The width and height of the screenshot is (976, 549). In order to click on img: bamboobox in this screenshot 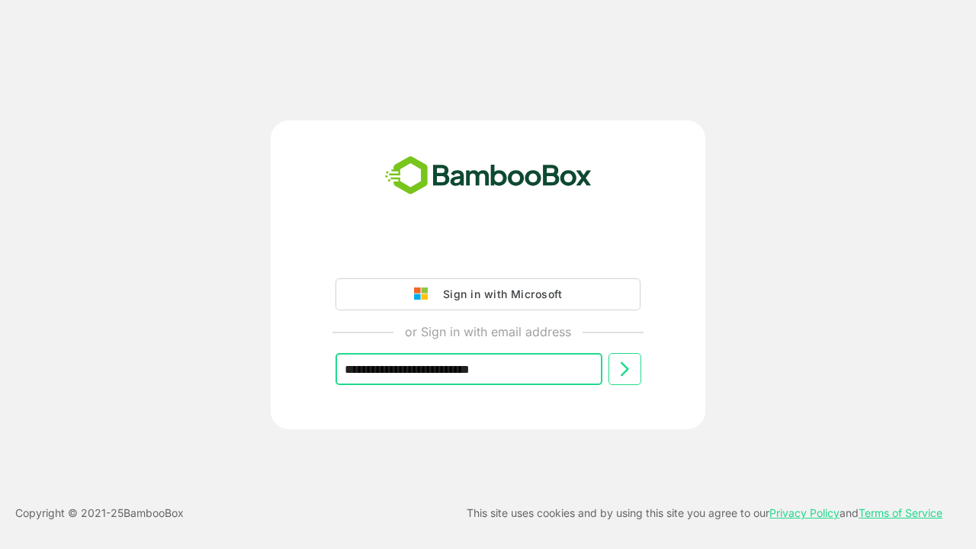, I will do `click(488, 176)`.